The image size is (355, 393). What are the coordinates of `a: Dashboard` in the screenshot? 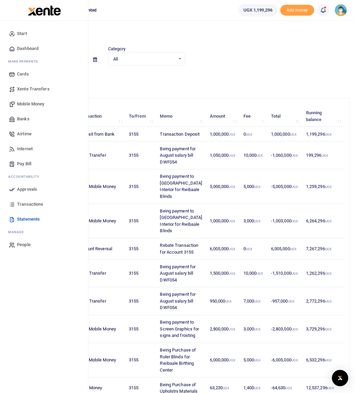 It's located at (44, 49).